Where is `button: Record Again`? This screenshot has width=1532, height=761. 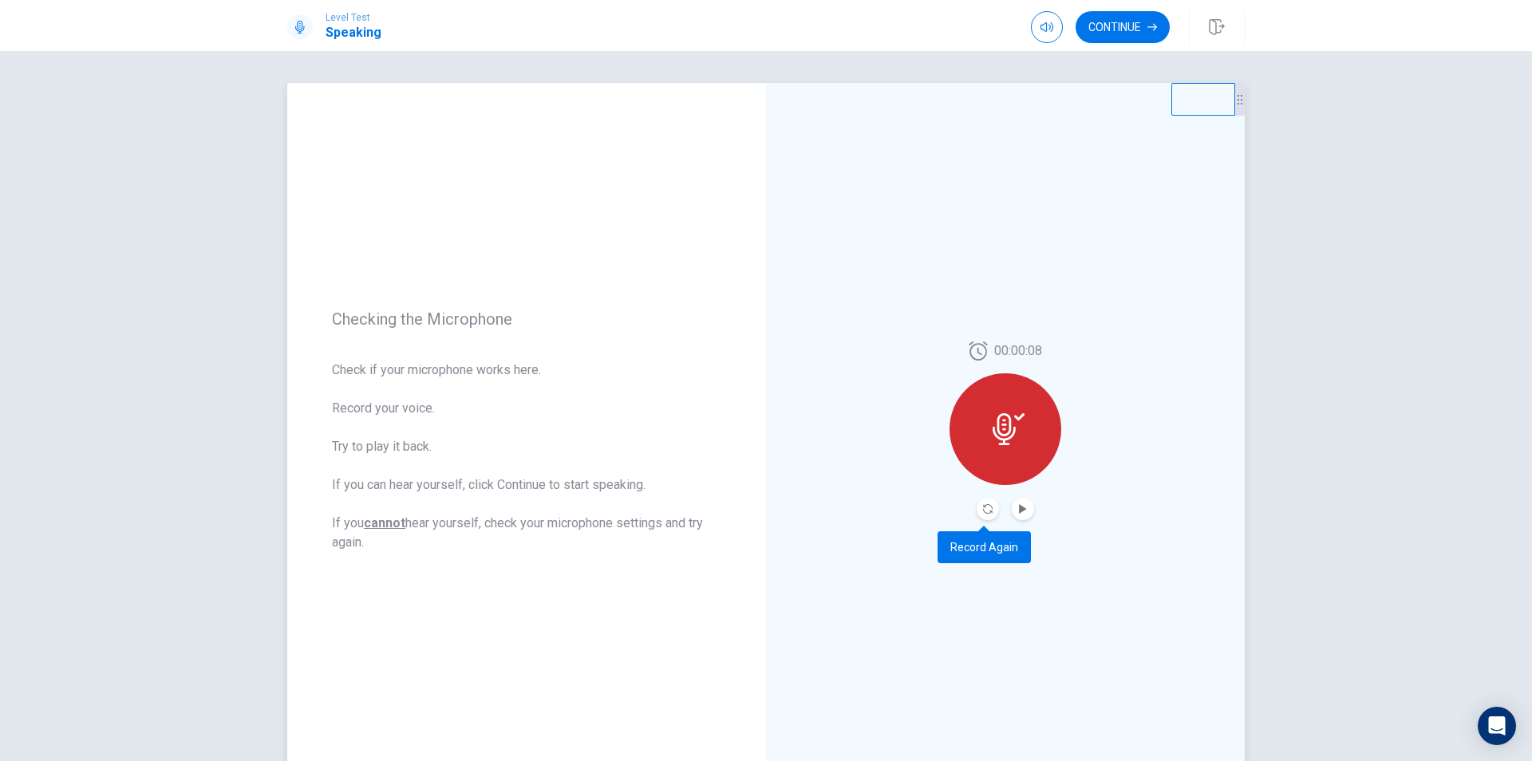
button: Record Again is located at coordinates (988, 509).